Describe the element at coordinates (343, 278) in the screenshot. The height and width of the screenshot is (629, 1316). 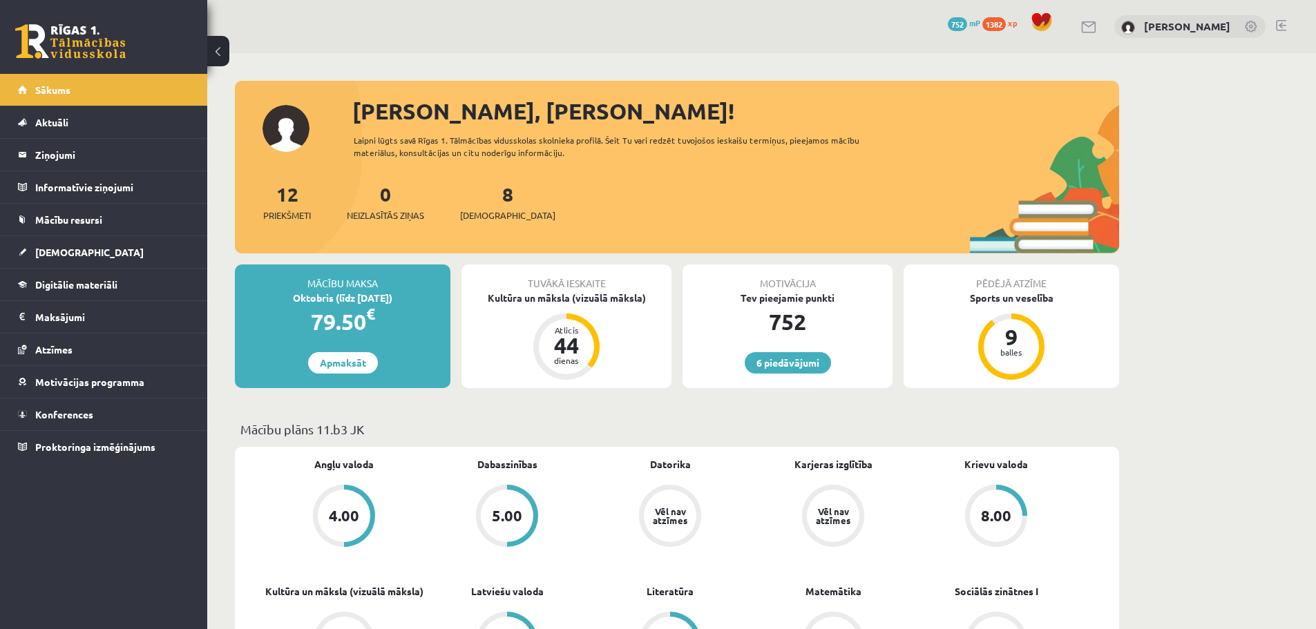
I see `div: Mācību maksa` at that location.